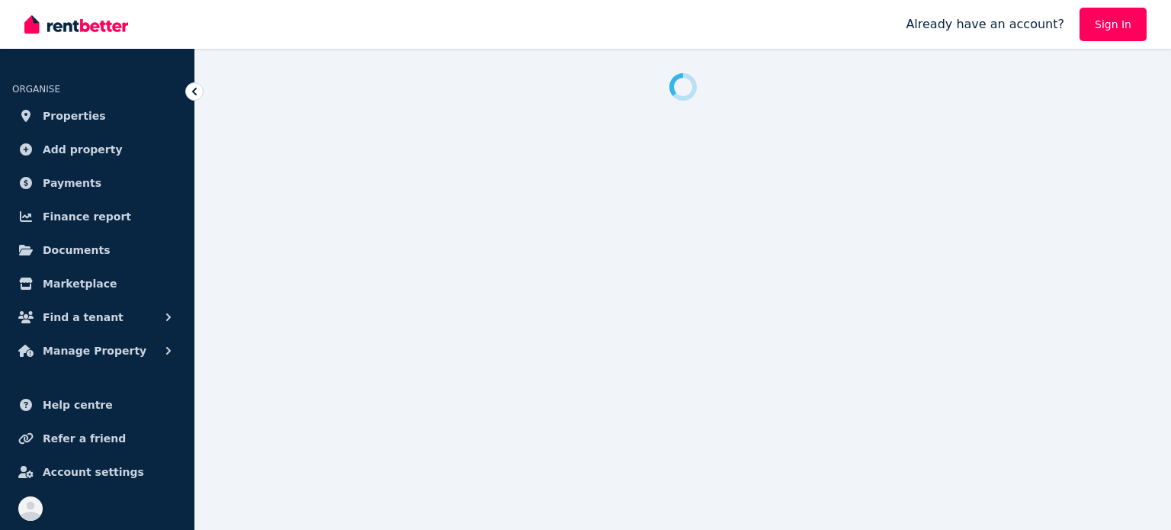  I want to click on a: Account settings, so click(97, 472).